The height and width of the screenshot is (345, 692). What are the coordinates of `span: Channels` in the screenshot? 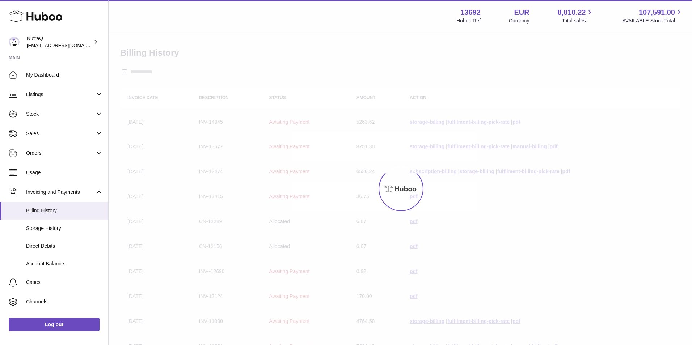 It's located at (64, 302).